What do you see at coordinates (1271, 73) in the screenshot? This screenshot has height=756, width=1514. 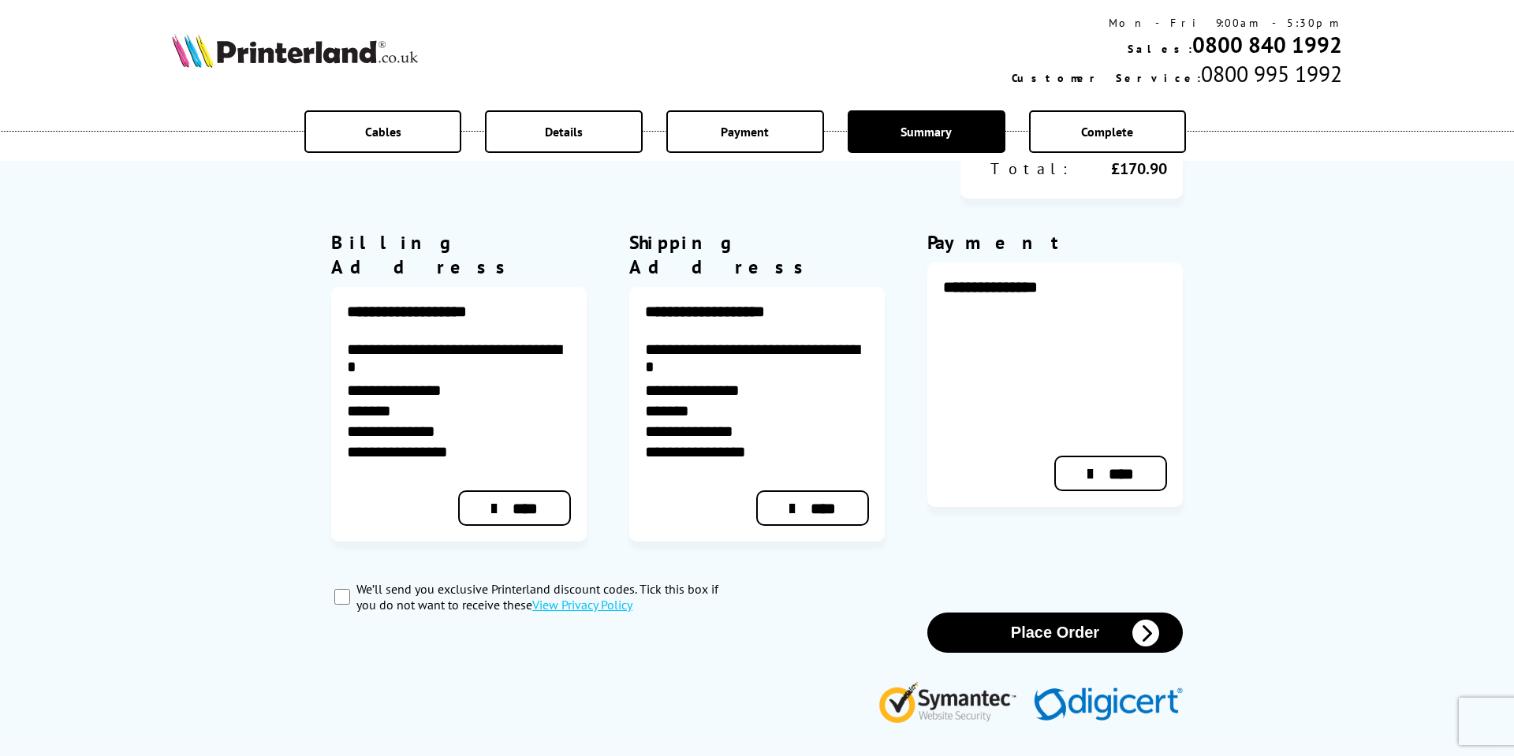 I see `span: 0800 995 1992` at bounding box center [1271, 73].